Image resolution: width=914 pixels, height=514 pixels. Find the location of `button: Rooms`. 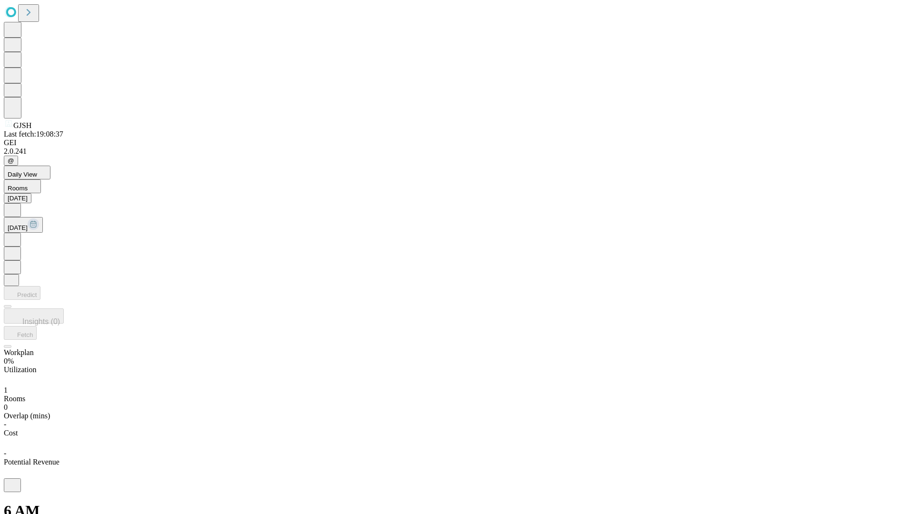

button: Rooms is located at coordinates (22, 186).